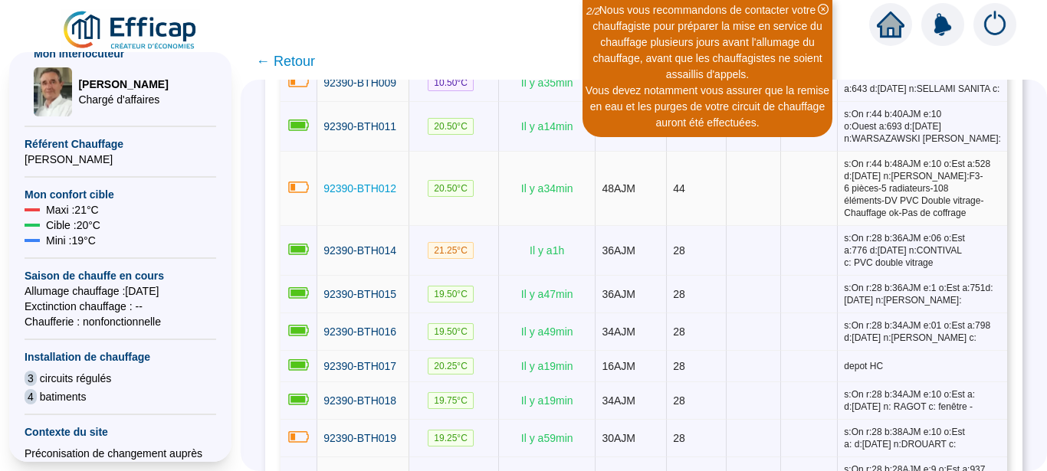 The width and height of the screenshot is (1047, 471). What do you see at coordinates (451, 366) in the screenshot?
I see `span: 20.25 °C` at bounding box center [451, 366].